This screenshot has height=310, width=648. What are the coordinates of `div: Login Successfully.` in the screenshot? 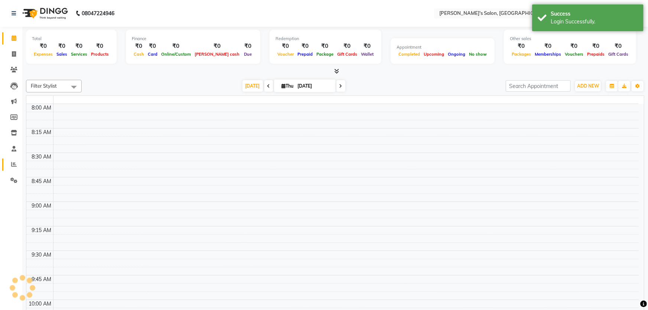 It's located at (594, 22).